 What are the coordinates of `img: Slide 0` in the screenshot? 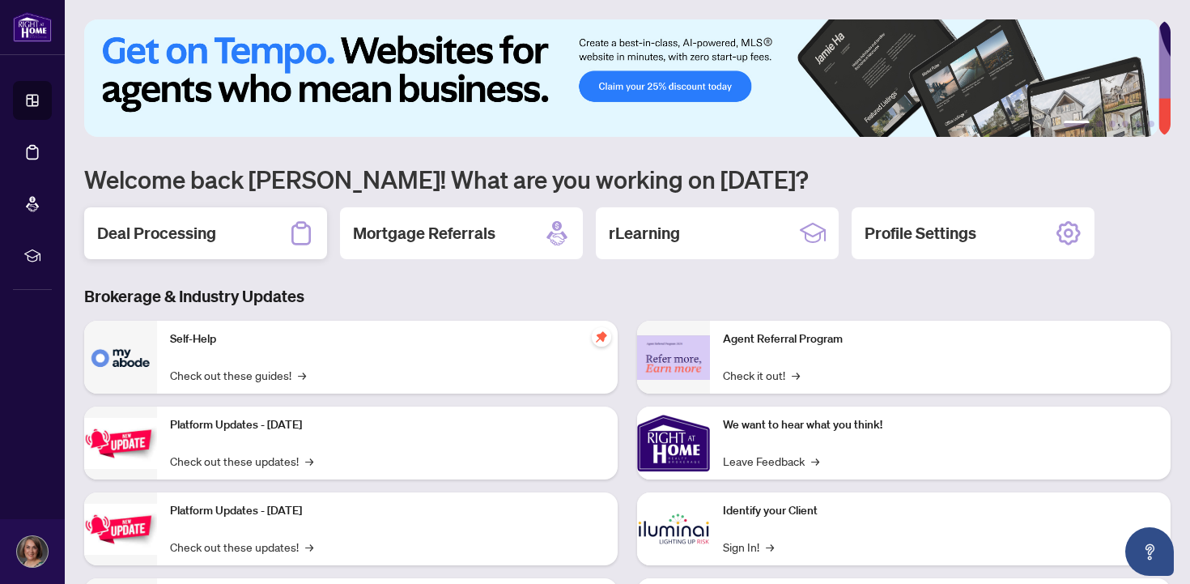 It's located at (621, 78).